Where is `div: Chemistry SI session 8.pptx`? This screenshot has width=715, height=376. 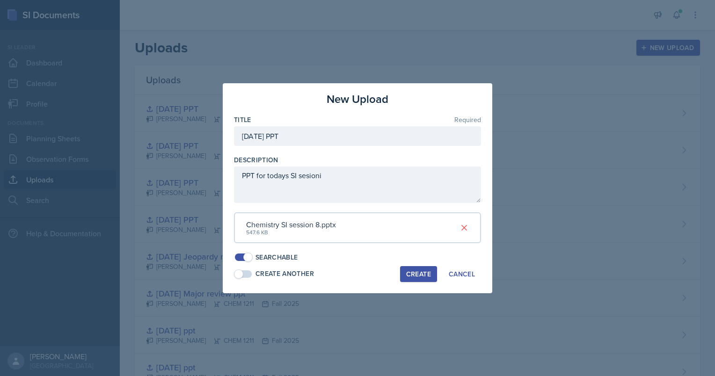
div: Chemistry SI session 8.pptx is located at coordinates (291, 225).